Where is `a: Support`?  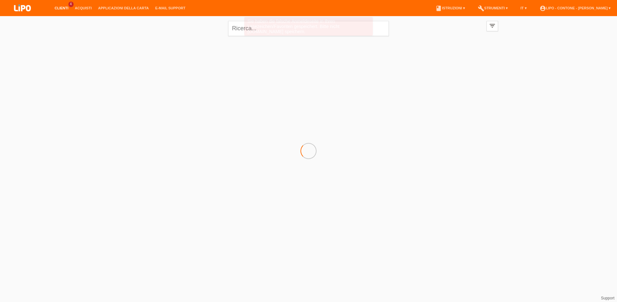 a: Support is located at coordinates (608, 298).